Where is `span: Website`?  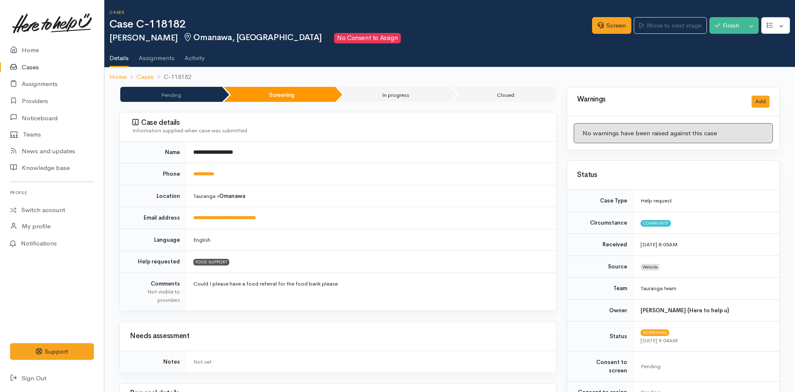
span: Website is located at coordinates (650, 267).